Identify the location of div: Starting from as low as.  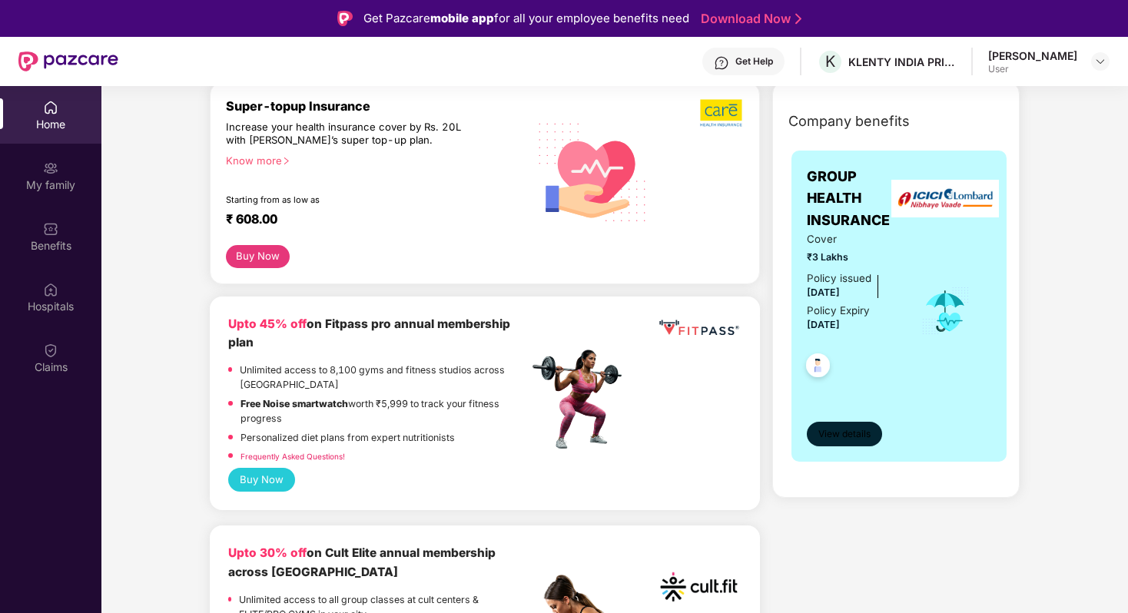
(344, 200).